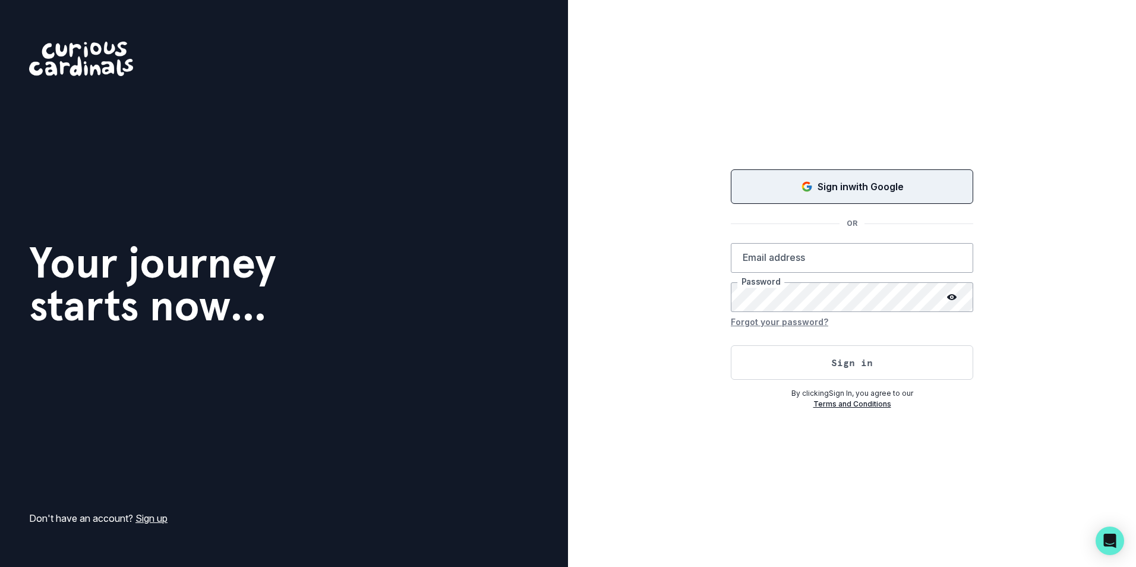 This screenshot has height=567, width=1136. Describe the element at coordinates (852, 403) in the screenshot. I see `a: Terms and Conditions` at that location.